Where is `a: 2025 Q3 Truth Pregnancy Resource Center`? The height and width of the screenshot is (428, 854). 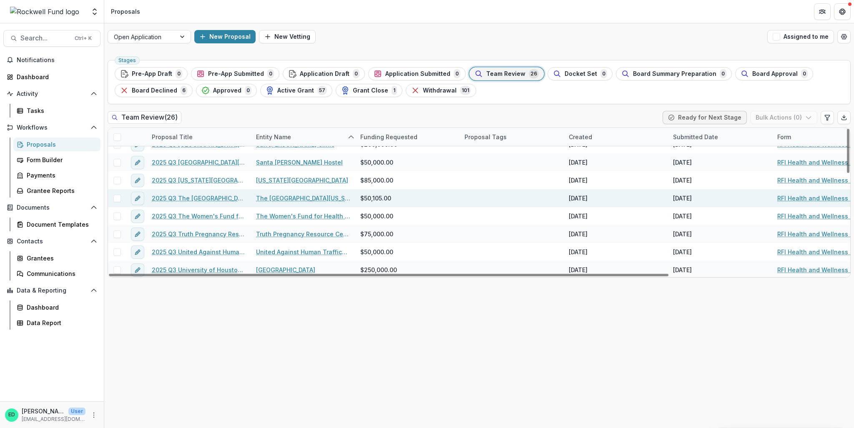 a: 2025 Q3 Truth Pregnancy Resource Center is located at coordinates (199, 234).